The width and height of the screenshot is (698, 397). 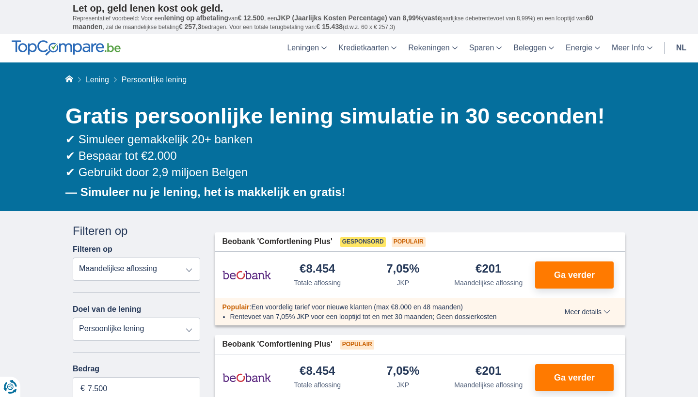 I want to click on label: Bedrag, so click(x=136, y=369).